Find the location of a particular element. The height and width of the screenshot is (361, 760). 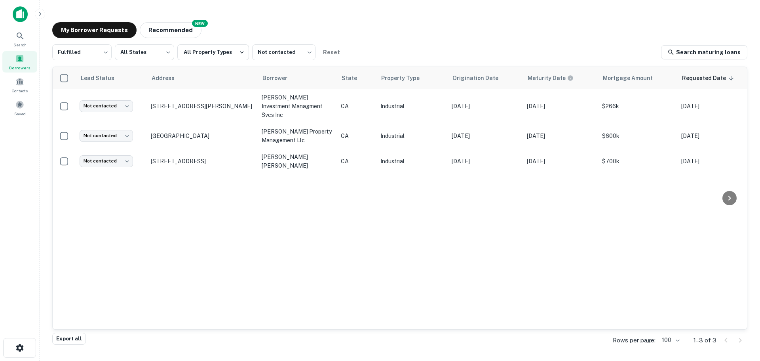

p: $266k is located at coordinates (638, 106).